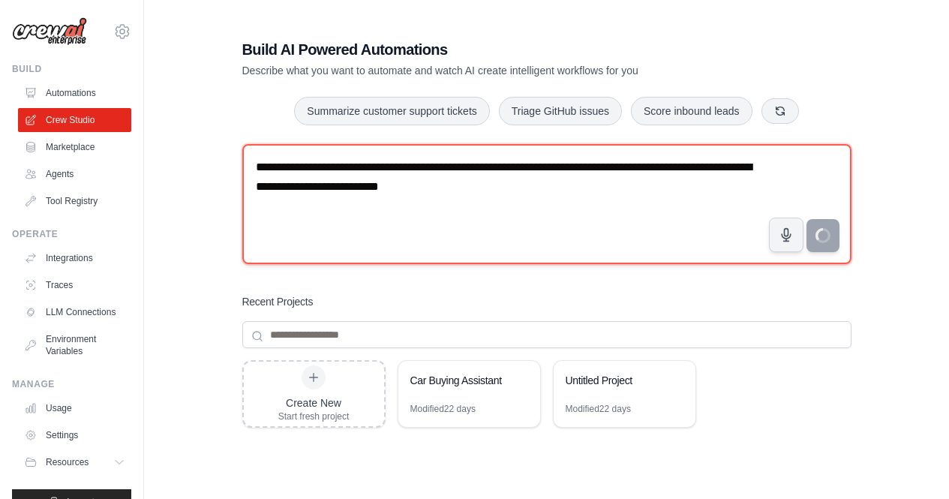  Describe the element at coordinates (494, 70) in the screenshot. I see `p: Describe what you want to automate and watch AI create intelligent workflows for you` at that location.